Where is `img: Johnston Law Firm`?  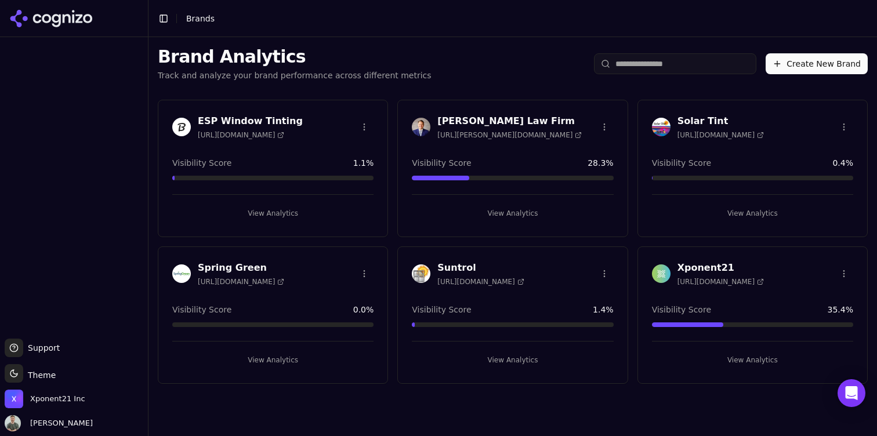
img: Johnston Law Firm is located at coordinates (421, 127).